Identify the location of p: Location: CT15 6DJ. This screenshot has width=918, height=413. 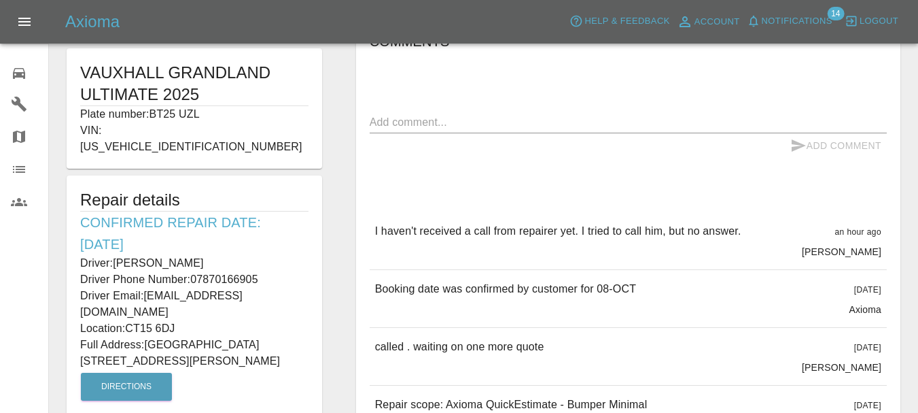
(194, 328).